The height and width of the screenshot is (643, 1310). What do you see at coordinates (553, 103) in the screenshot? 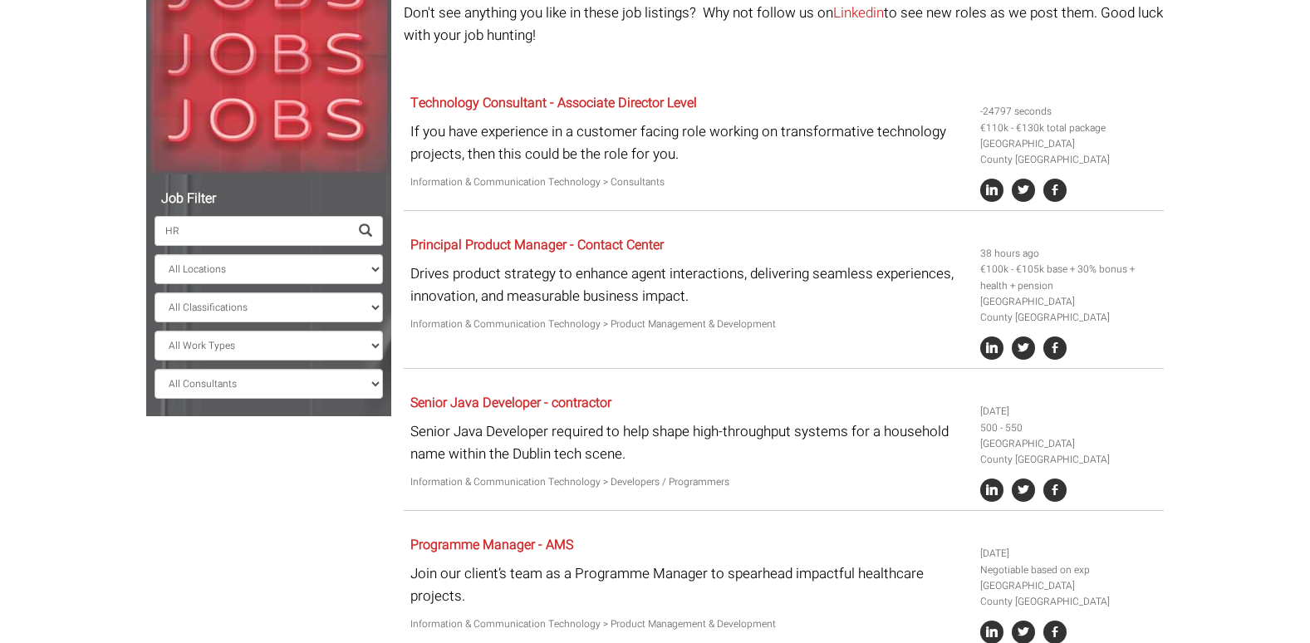
I see `a: Technology Consultant - Associate Director Level` at bounding box center [553, 103].